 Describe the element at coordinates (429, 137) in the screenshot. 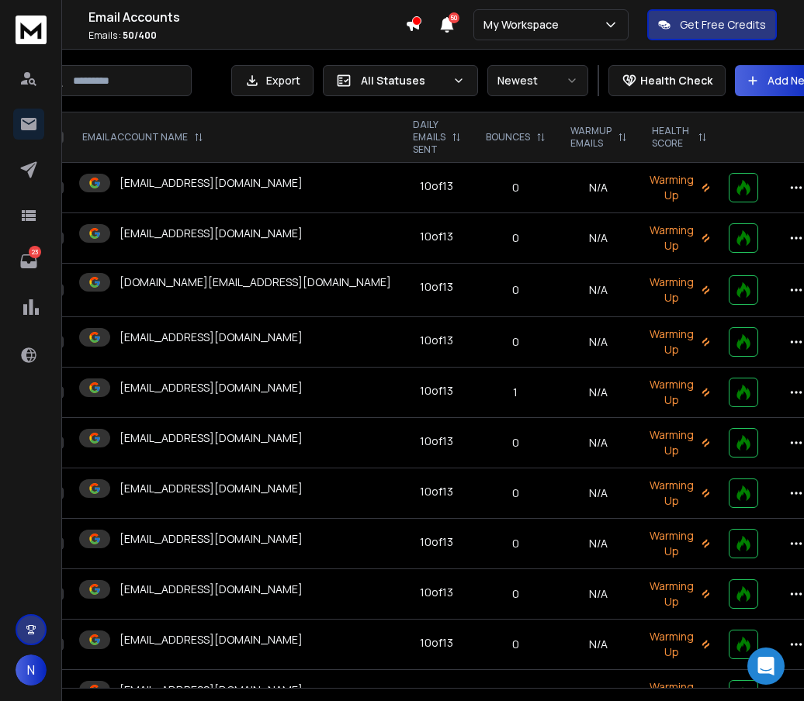

I see `p: DAILY EMAILS SENT` at that location.